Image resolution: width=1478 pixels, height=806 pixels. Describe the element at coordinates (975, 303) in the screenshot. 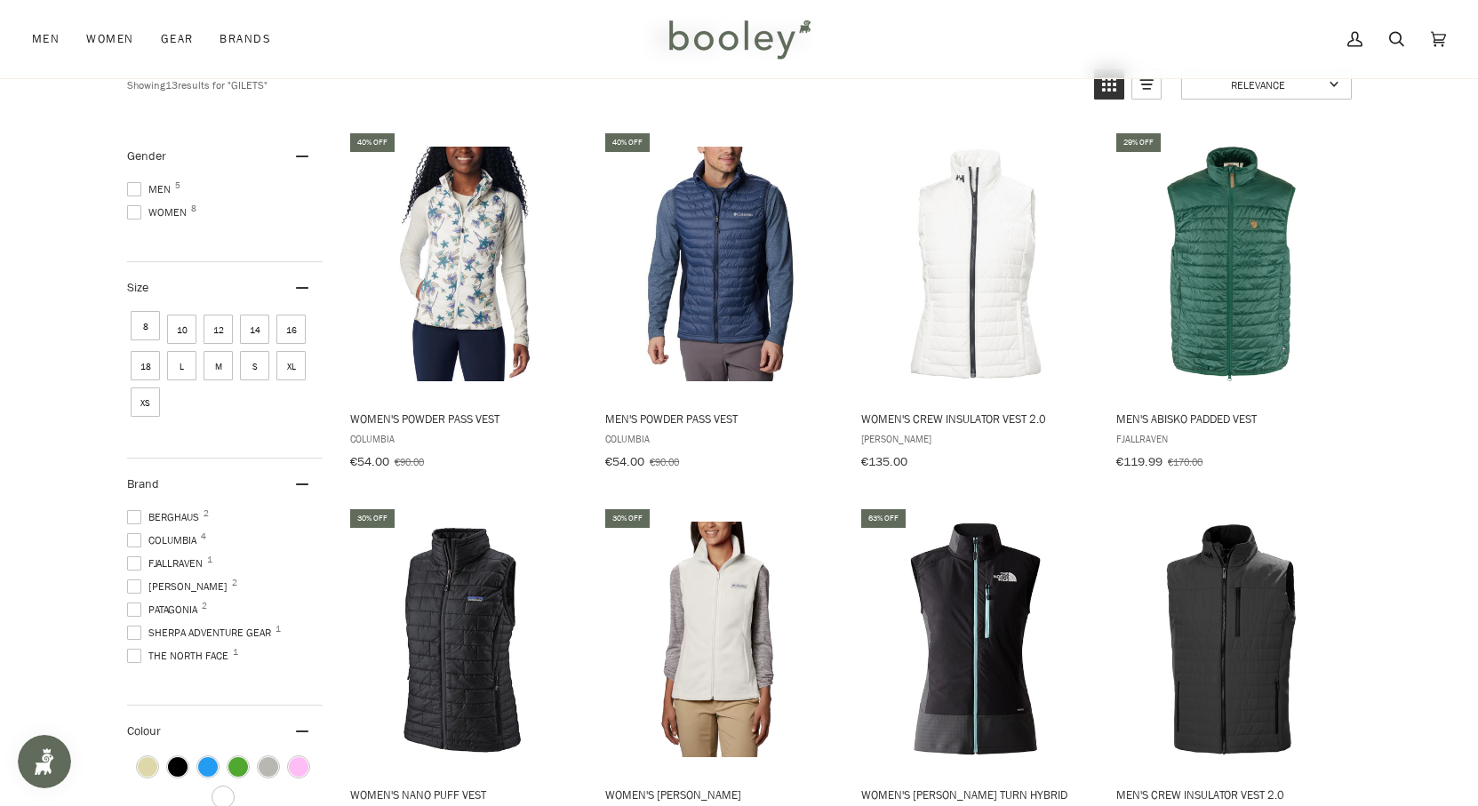

I see `a: Women's Crew Insulator Vest 2.0` at that location.